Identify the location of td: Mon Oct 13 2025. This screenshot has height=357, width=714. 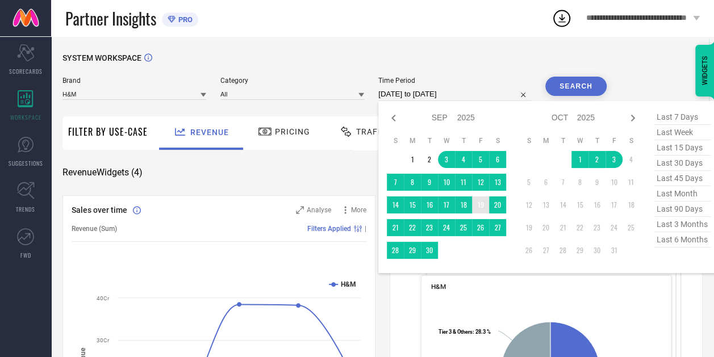
(546, 205).